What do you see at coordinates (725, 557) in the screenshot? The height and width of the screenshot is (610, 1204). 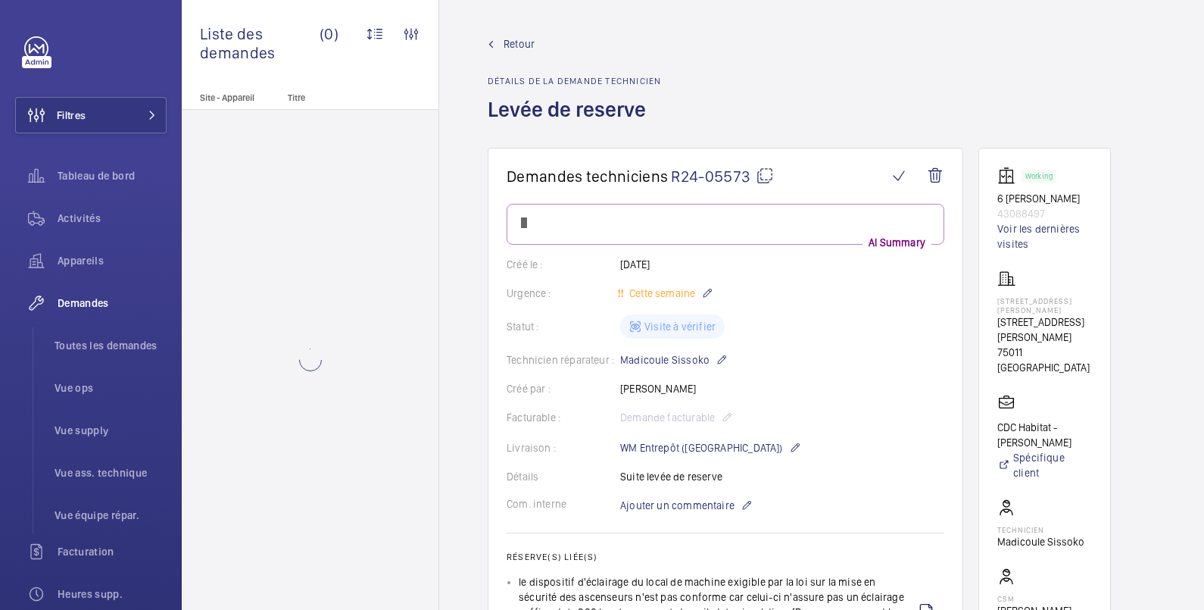 I see `h2: Réserve(s) liée(s)` at bounding box center [725, 557].